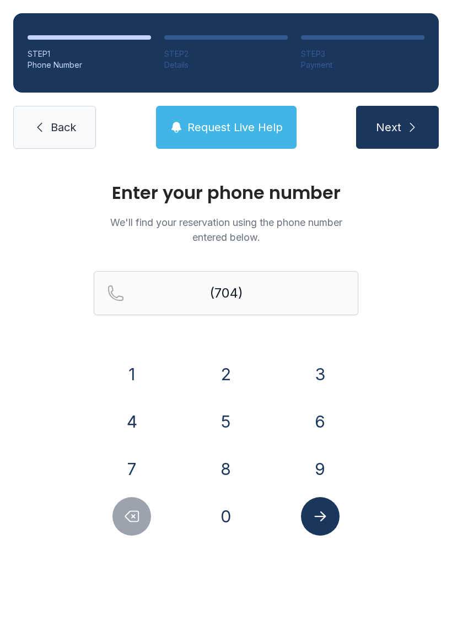 The width and height of the screenshot is (452, 626). Describe the element at coordinates (226, 54) in the screenshot. I see `div: STEP 2` at that location.